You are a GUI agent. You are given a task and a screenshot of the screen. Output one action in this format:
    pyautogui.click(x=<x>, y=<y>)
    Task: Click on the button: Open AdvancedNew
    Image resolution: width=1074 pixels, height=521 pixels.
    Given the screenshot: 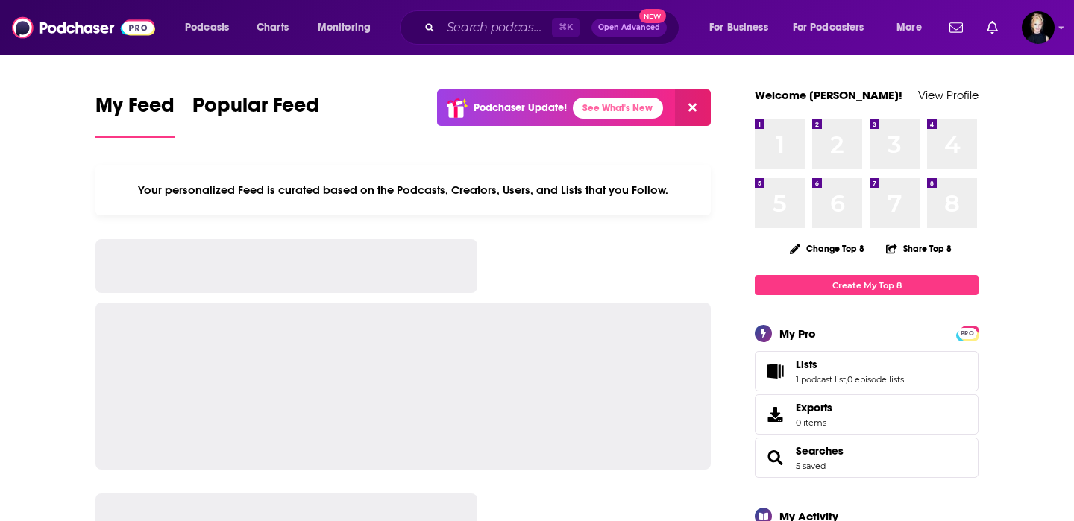 What is the action you would take?
    pyautogui.click(x=628, y=28)
    